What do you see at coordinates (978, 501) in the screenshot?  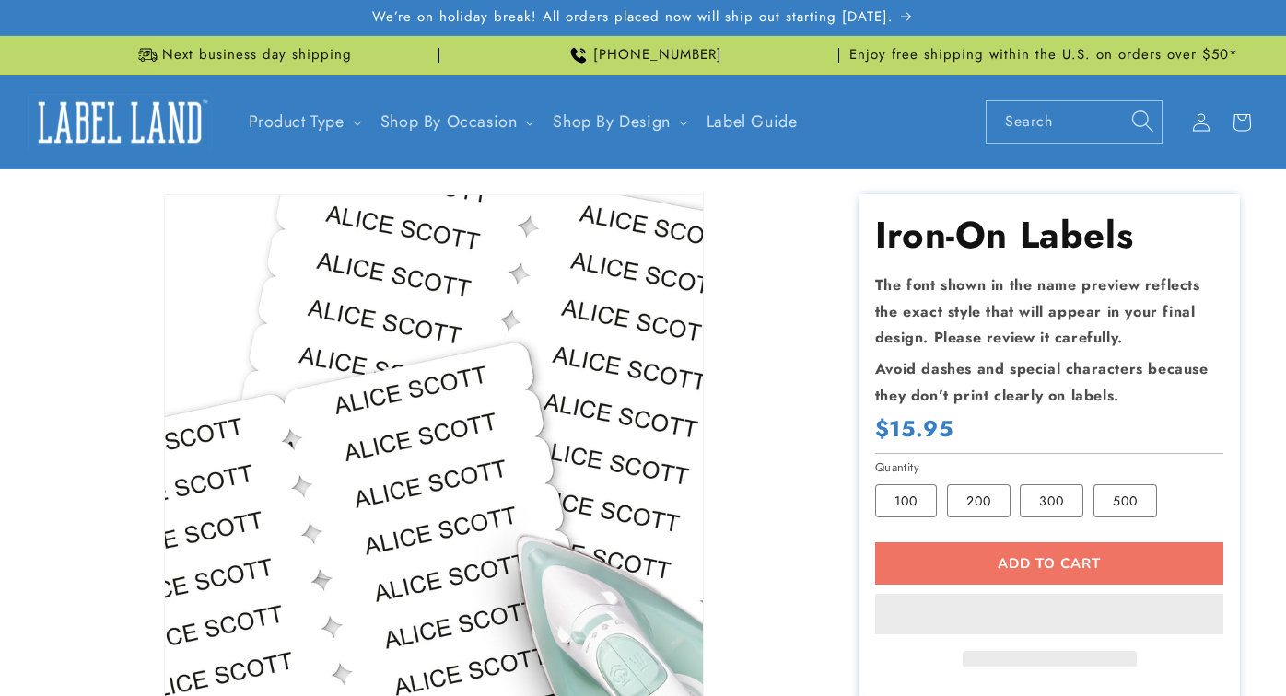 I see `label: 200` at bounding box center [978, 501].